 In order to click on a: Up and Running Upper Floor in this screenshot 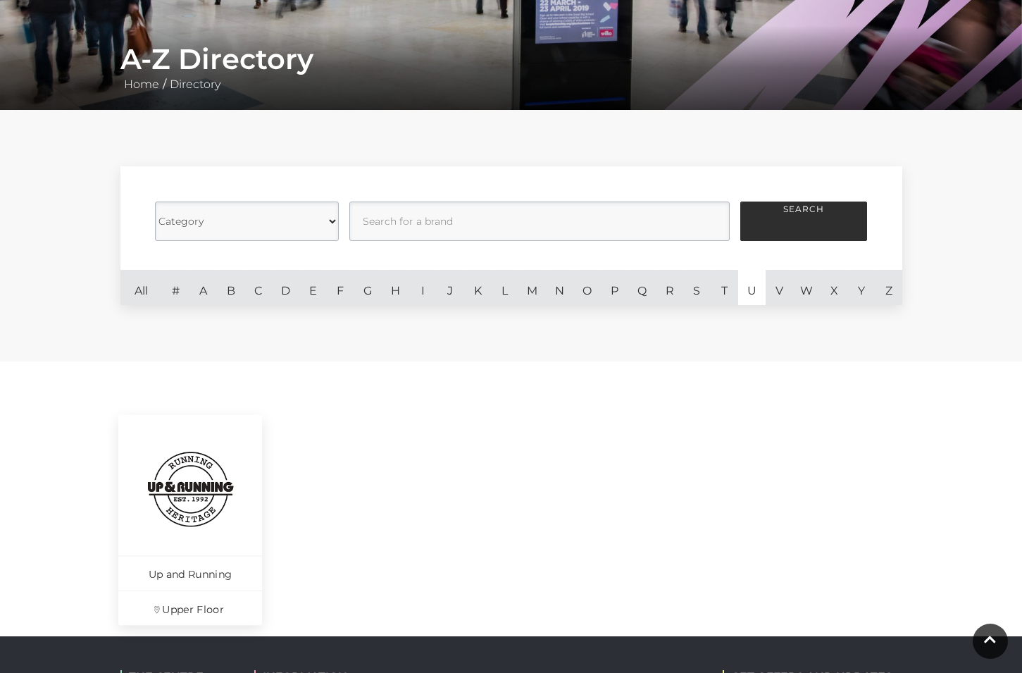, I will do `click(190, 520)`.